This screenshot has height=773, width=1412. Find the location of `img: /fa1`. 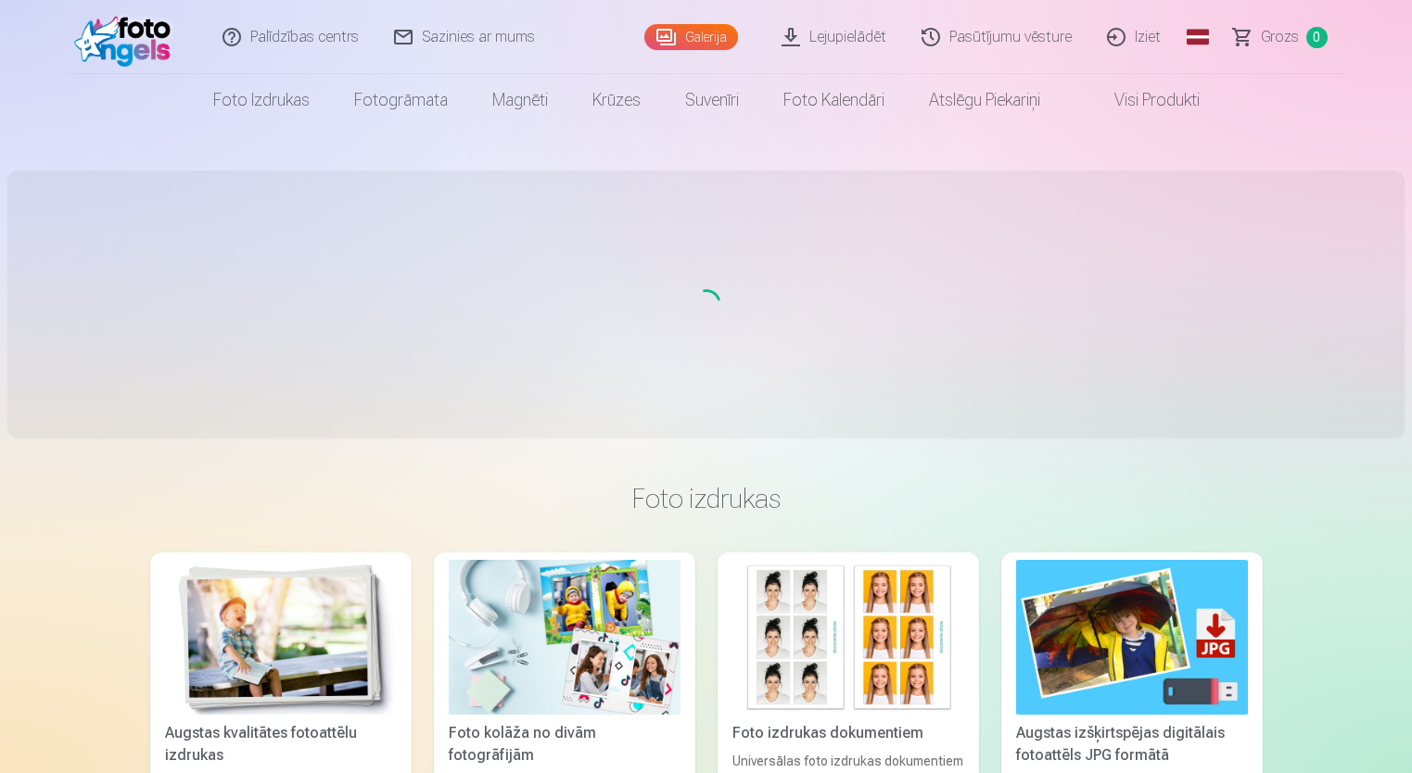

img: /fa1 is located at coordinates (127, 37).